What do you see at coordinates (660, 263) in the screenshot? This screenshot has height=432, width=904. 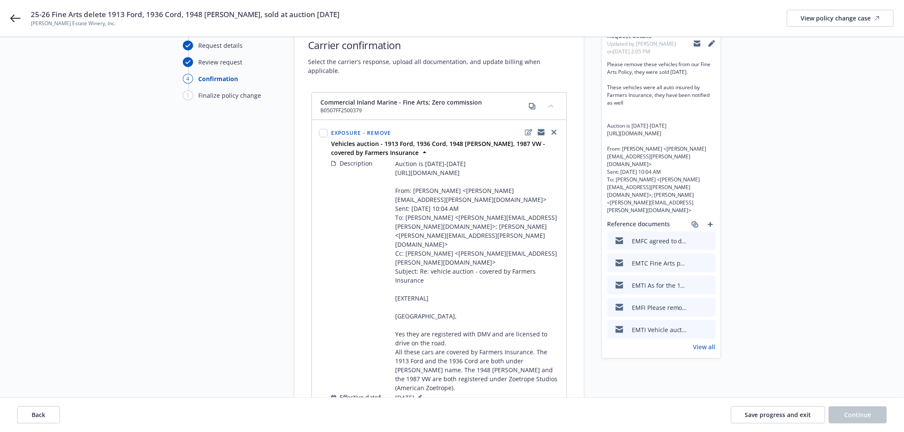 I see `div: EMTC Fine Arts policy B0507FF2500379 - delete 3 vehicles - sold at auction` at bounding box center [660, 263].